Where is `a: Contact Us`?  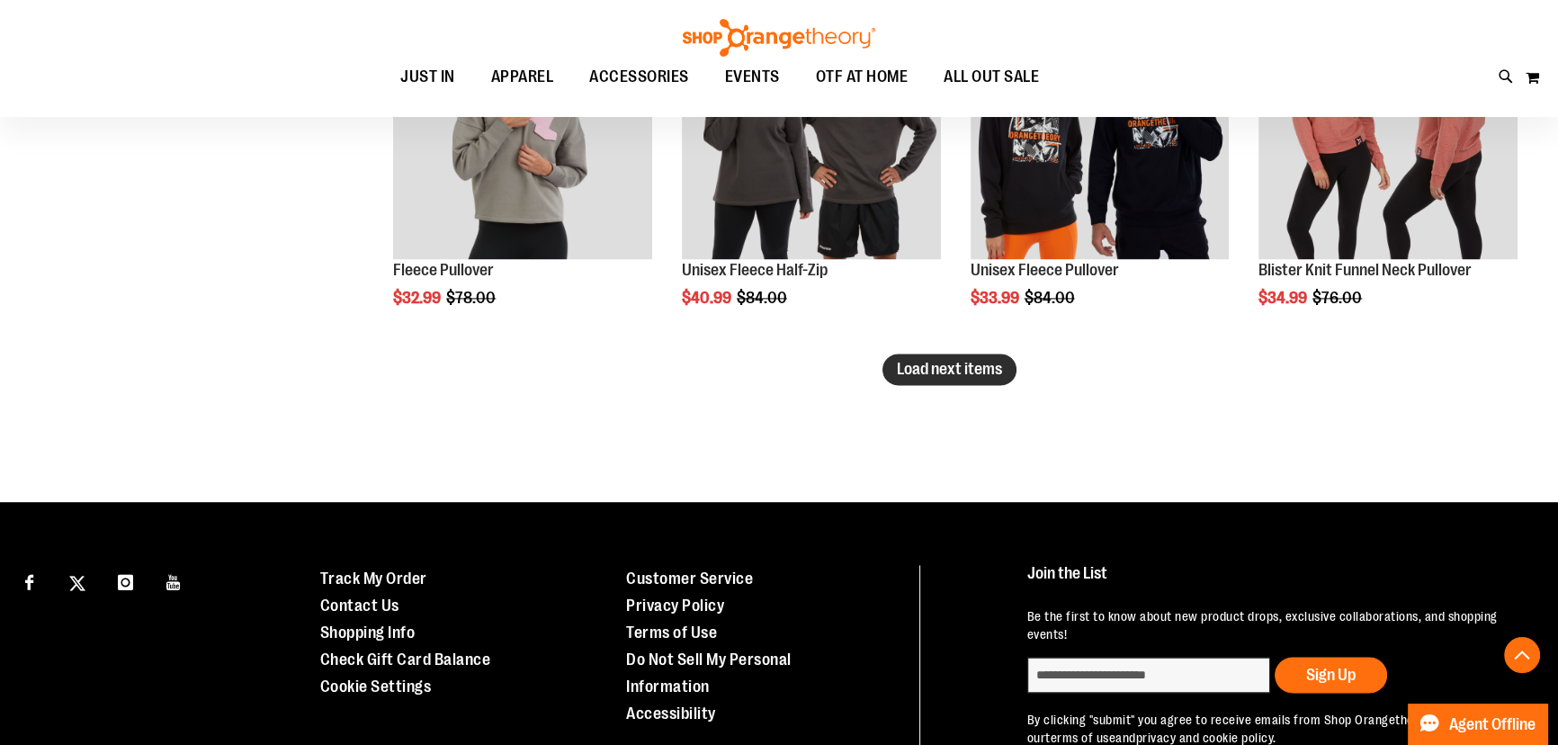 a: Contact Us is located at coordinates (360, 606).